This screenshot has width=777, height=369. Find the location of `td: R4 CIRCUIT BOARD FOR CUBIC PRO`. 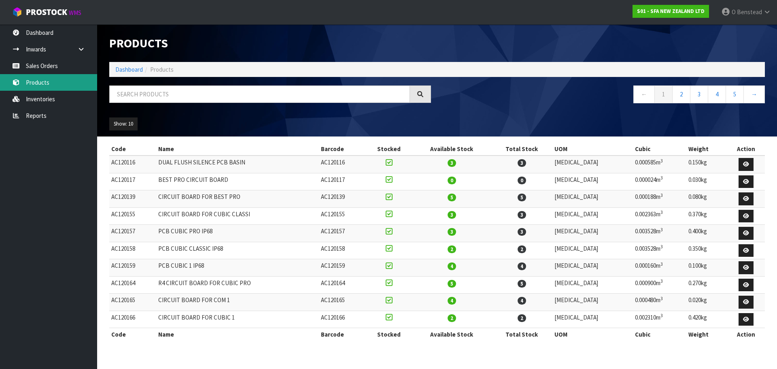

td: R4 CIRCUIT BOARD FOR CUBIC PRO is located at coordinates (238, 285).